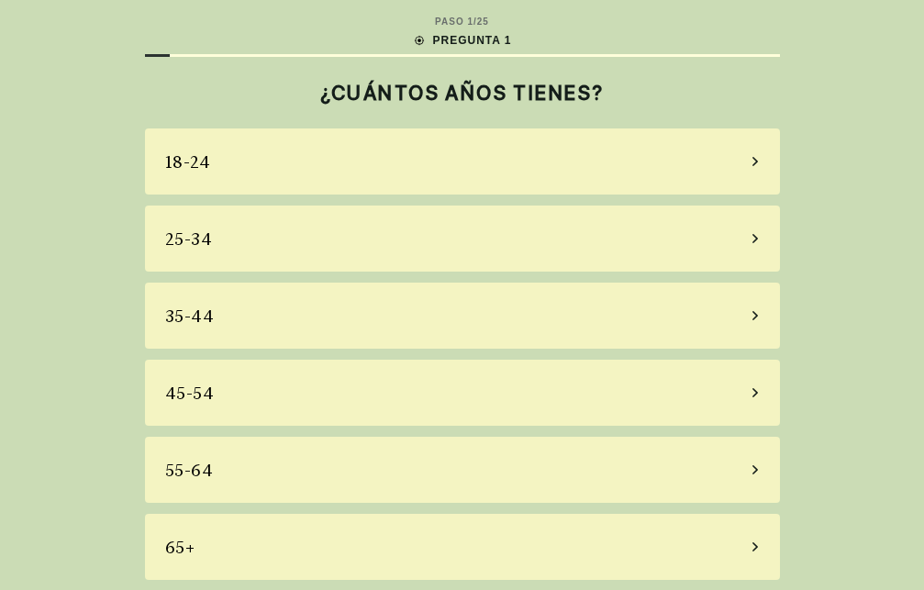 This screenshot has width=924, height=590. Describe the element at coordinates (189, 470) in the screenshot. I see `div: 55-64` at that location.